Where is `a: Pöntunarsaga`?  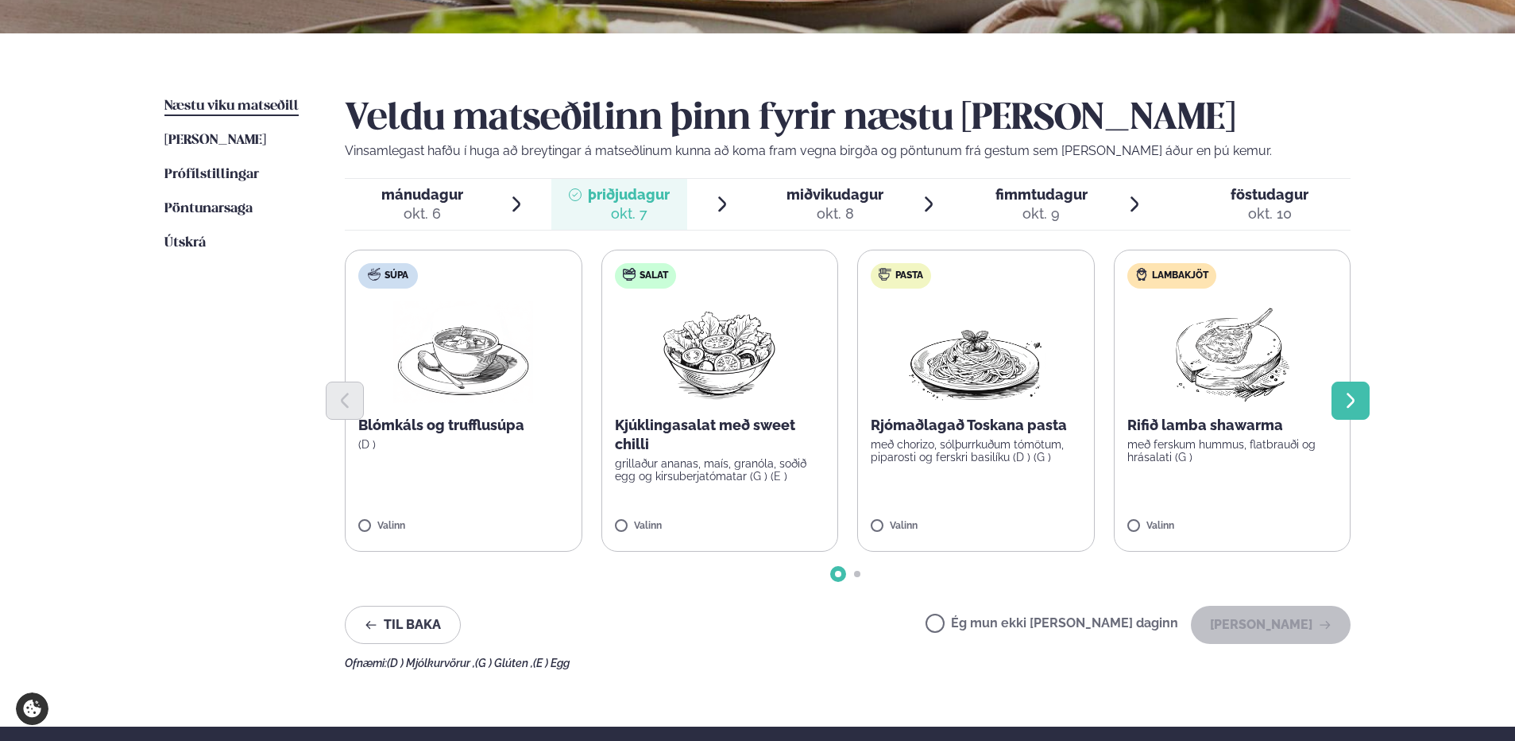 a: Pöntunarsaga is located at coordinates (208, 209).